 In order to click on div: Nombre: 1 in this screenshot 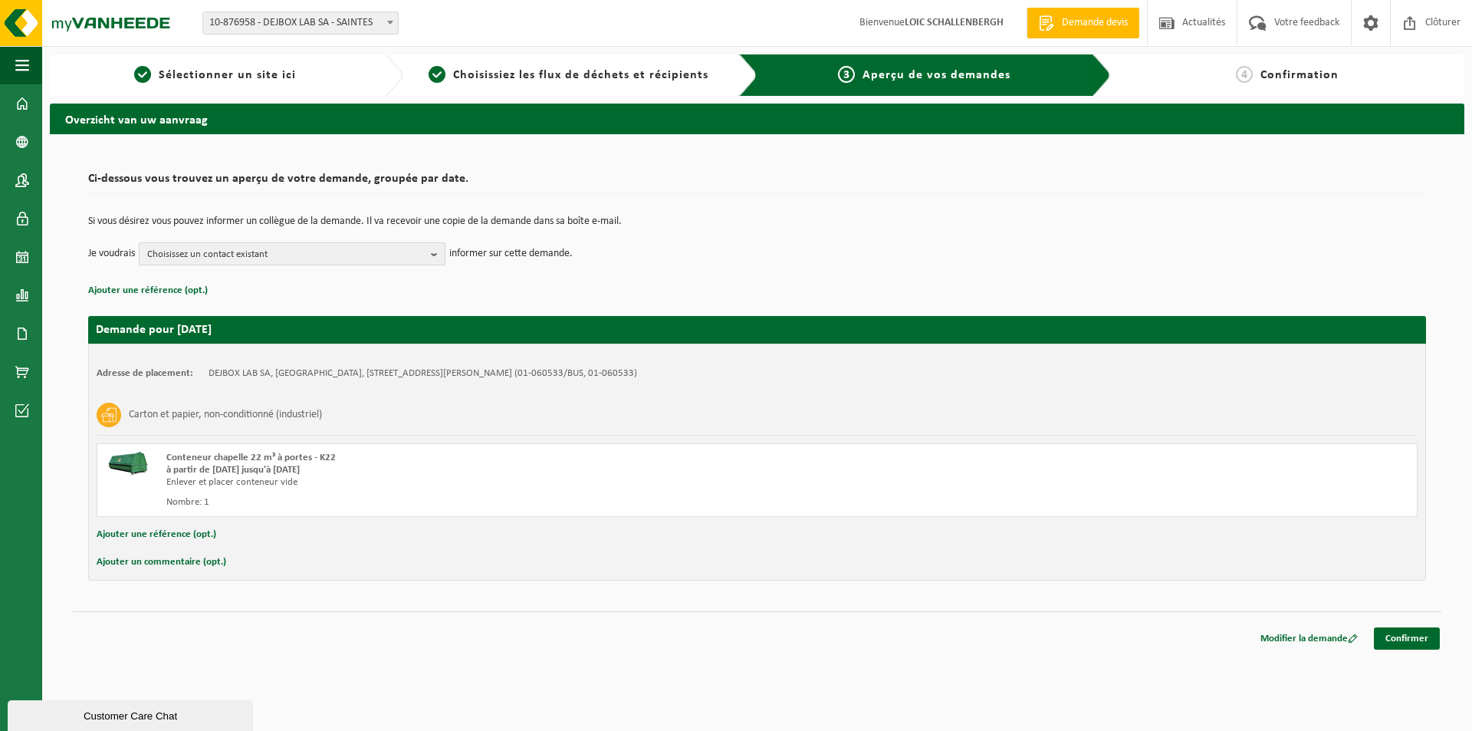, I will do `click(492, 502)`.